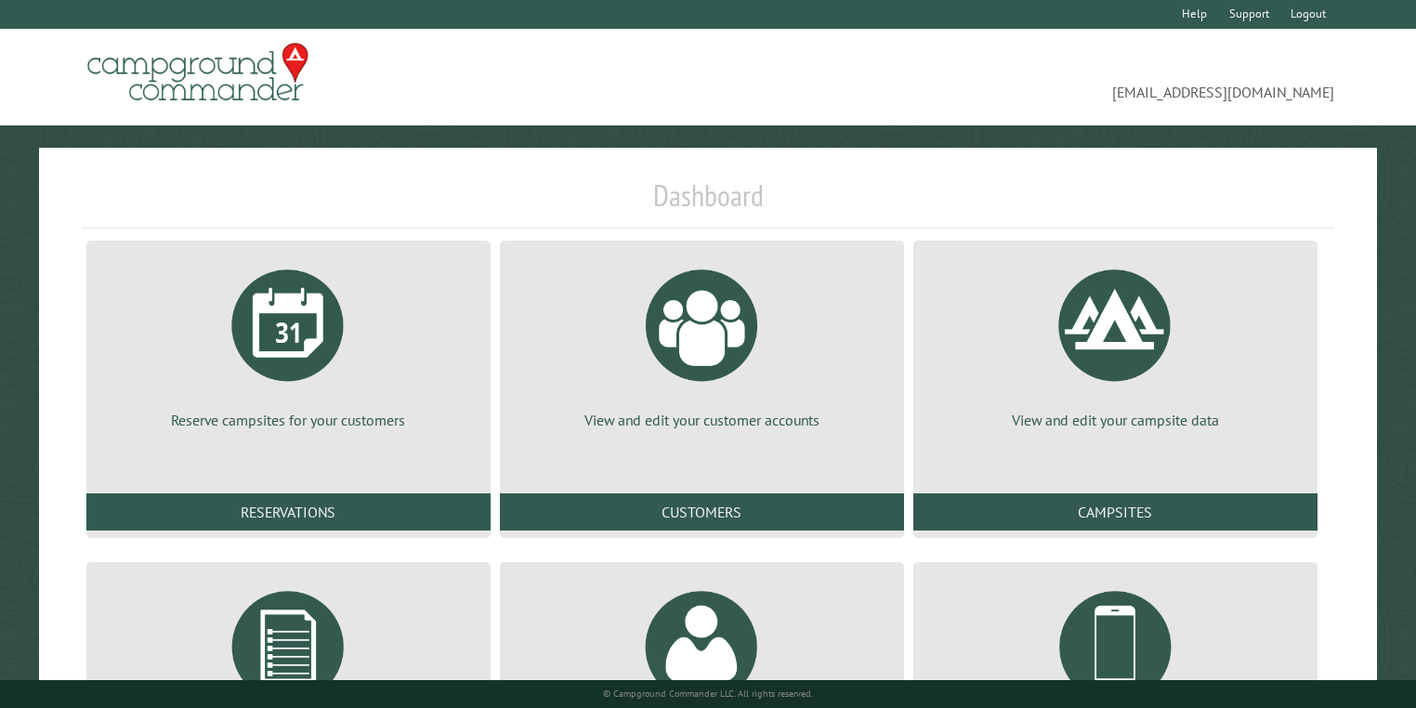 The width and height of the screenshot is (1416, 708). I want to click on a: View and edit your campsite data, so click(1115, 343).